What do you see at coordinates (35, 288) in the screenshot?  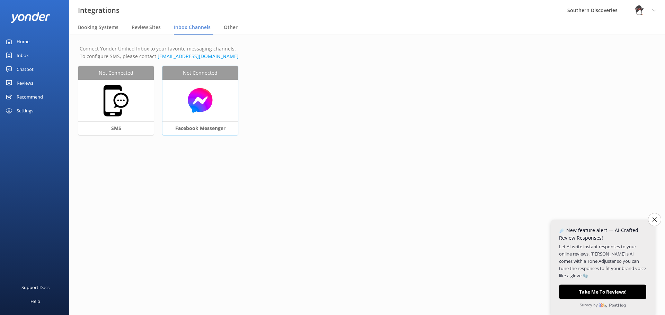 I see `div: Support Docs` at bounding box center [35, 288].